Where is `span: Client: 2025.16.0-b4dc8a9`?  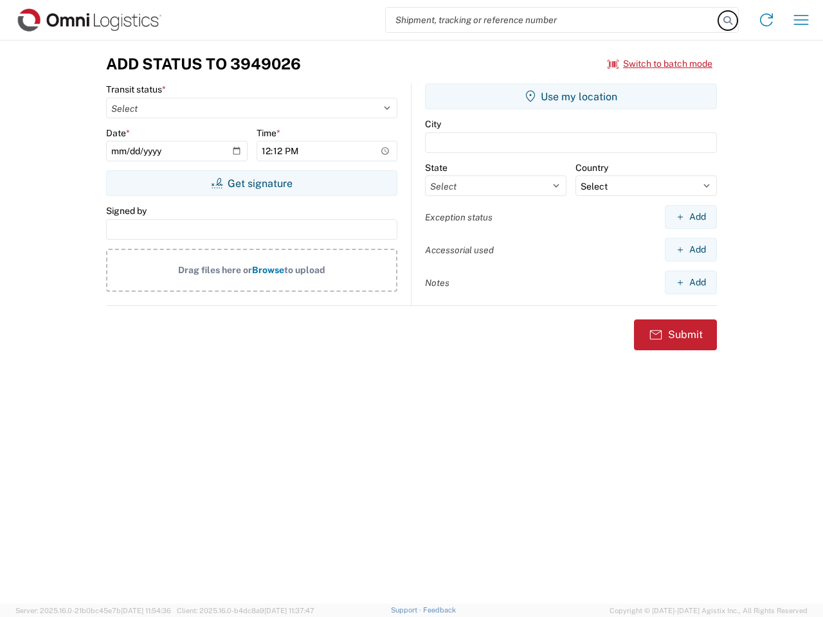
span: Client: 2025.16.0-b4dc8a9 is located at coordinates (246, 611).